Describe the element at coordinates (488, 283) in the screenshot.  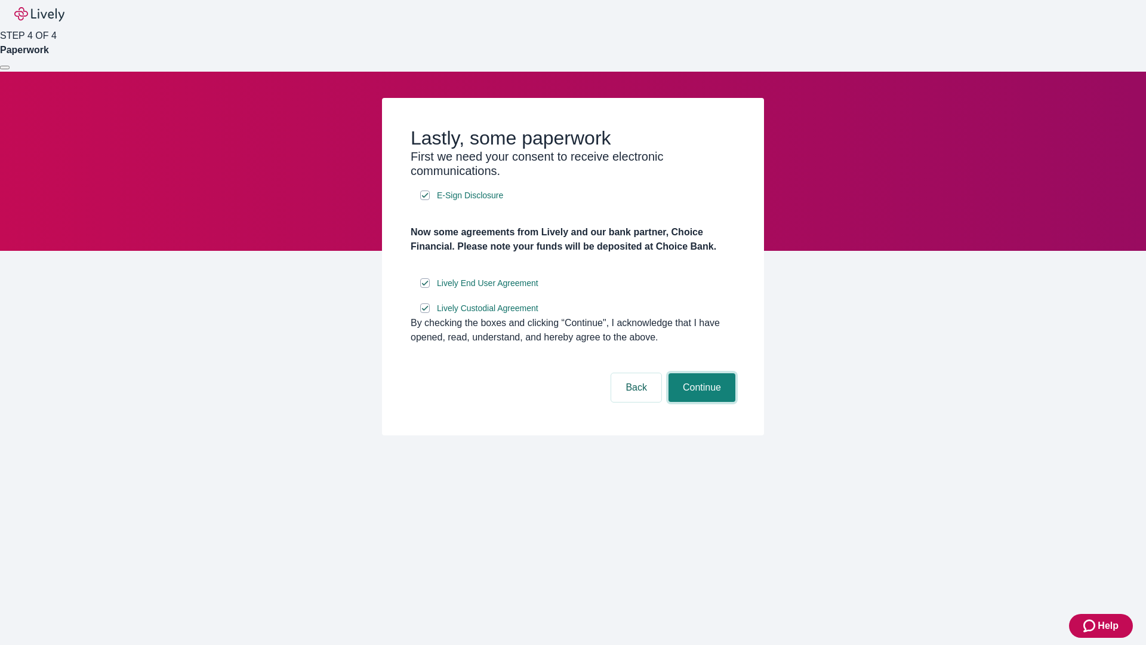
I see `span: Lively End User Agreement` at that location.